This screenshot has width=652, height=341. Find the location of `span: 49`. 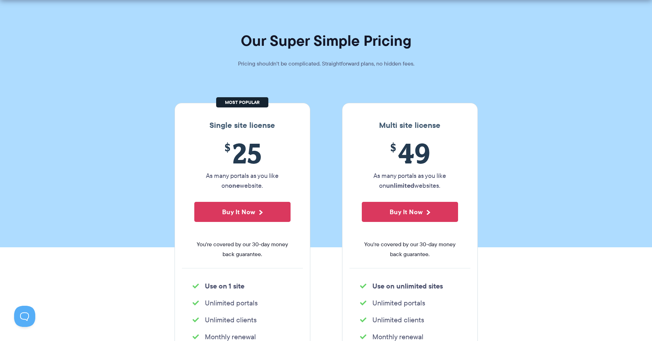

span: 49 is located at coordinates (410, 153).